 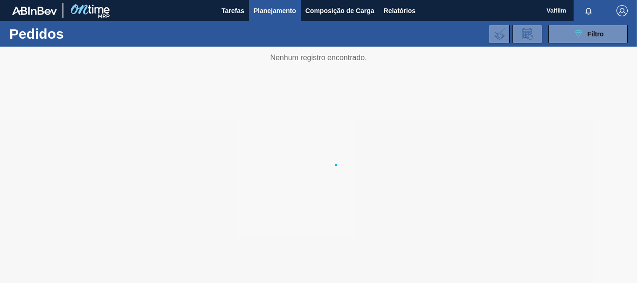 What do you see at coordinates (588, 34) in the screenshot?
I see `button: Filtro` at bounding box center [588, 34].